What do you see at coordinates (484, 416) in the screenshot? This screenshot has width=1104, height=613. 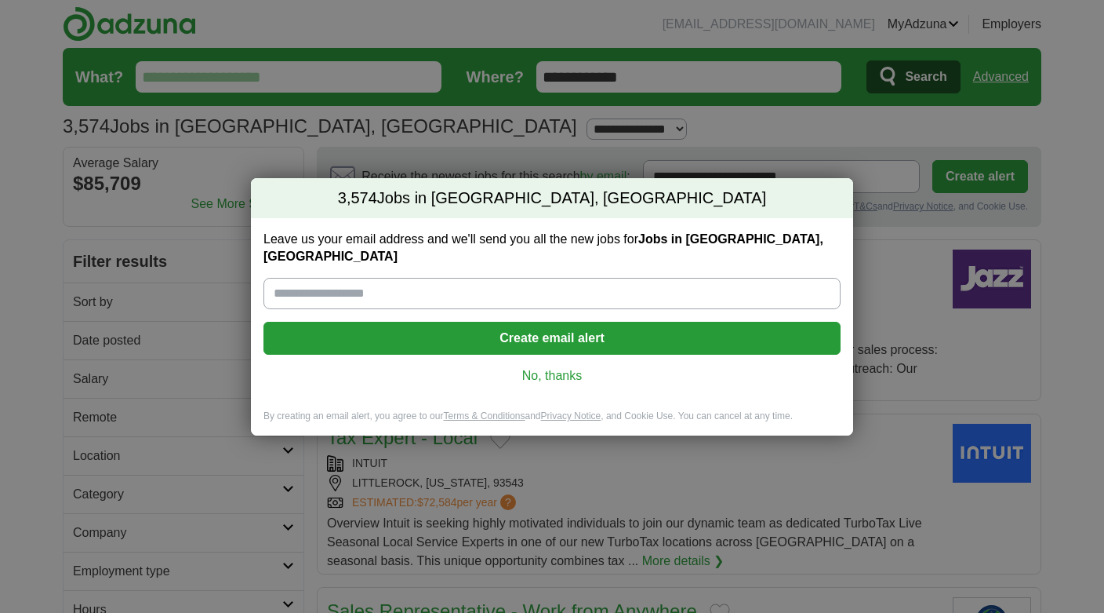 I see `a: Terms & Conditions` at bounding box center [484, 416].